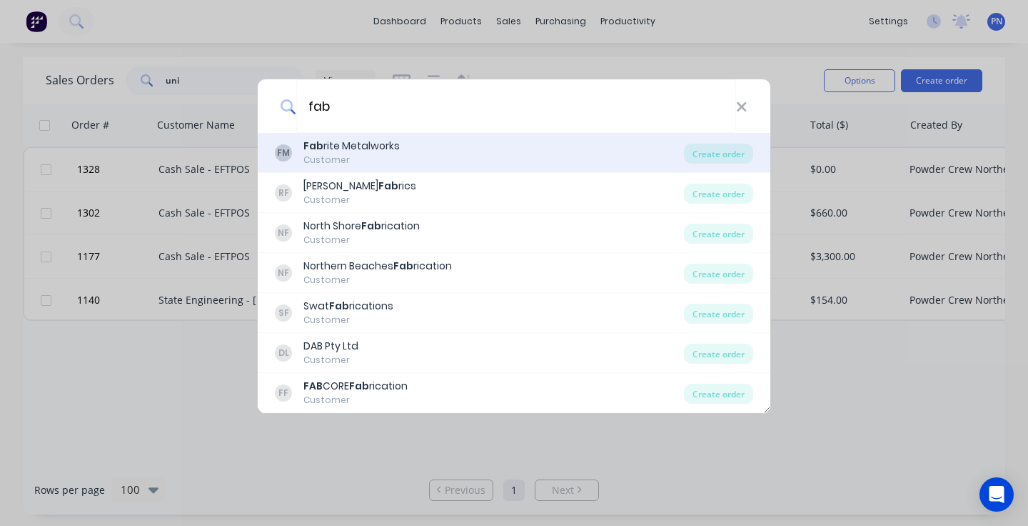 The height and width of the screenshot is (526, 1028). I want to click on div: FM, so click(283, 153).